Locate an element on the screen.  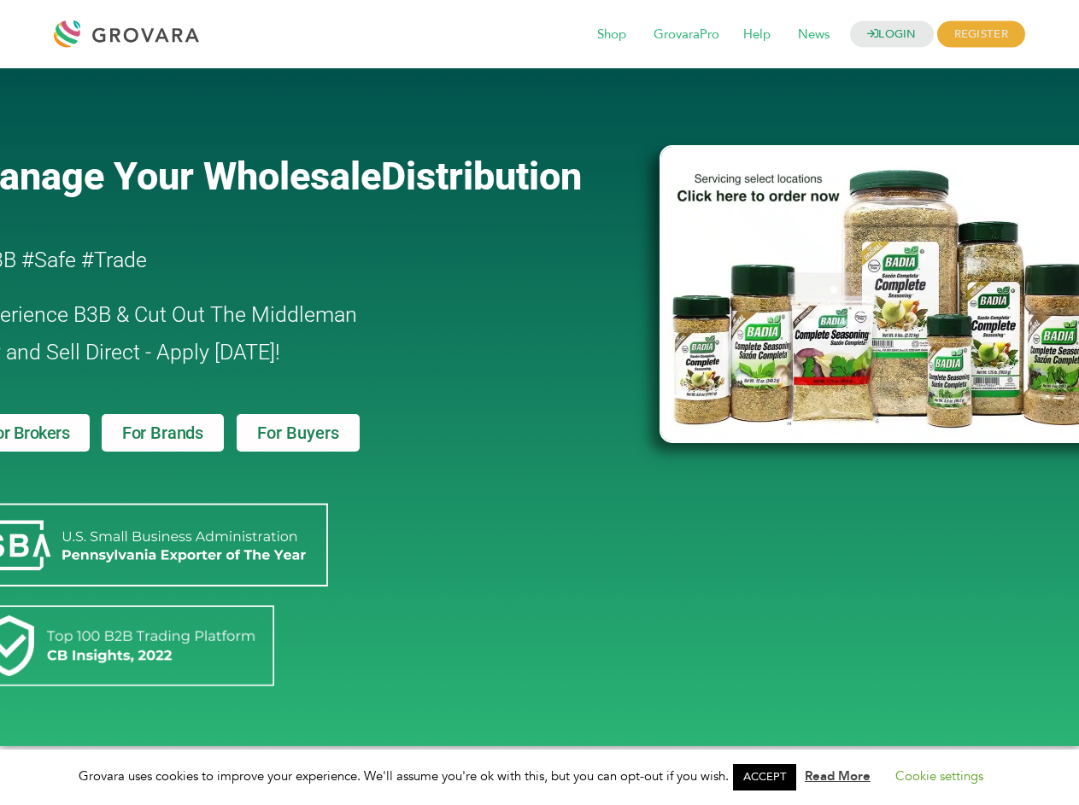
a: Help is located at coordinates (757, 35).